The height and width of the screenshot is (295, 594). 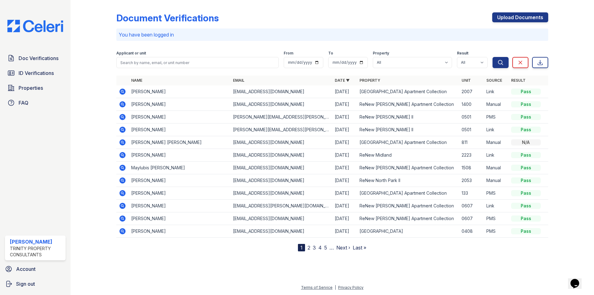 What do you see at coordinates (35, 88) in the screenshot?
I see `a: Properties` at bounding box center [35, 88].